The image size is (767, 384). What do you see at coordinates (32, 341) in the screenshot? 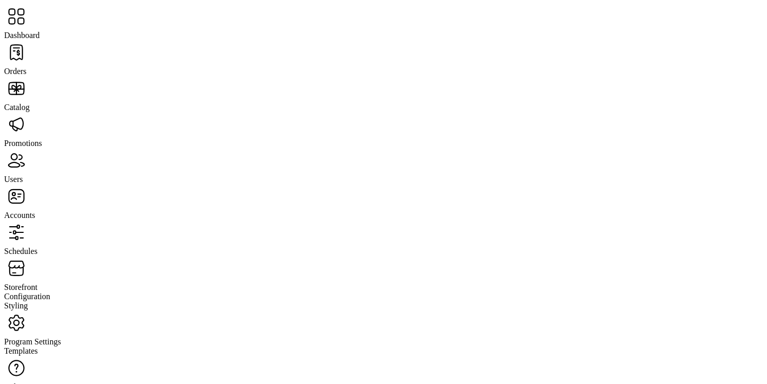
I see `span: Program Settings` at bounding box center [32, 341].